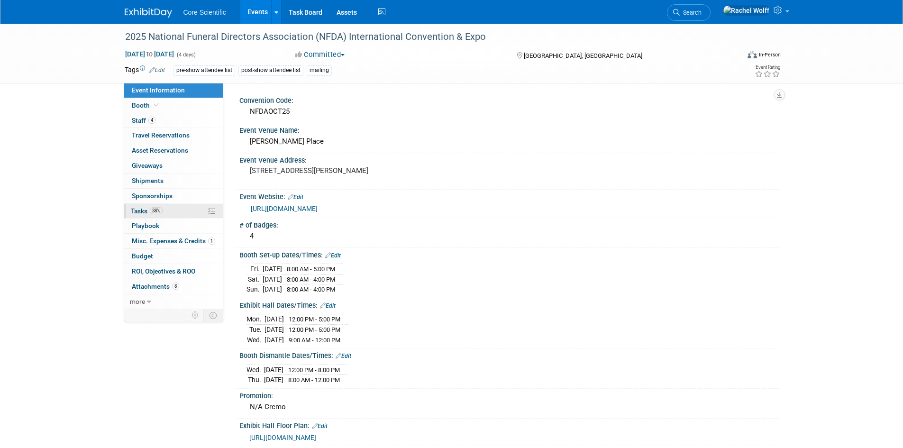 This screenshot has width=903, height=448. What do you see at coordinates (509, 129) in the screenshot?
I see `div: Event Venue Name:` at bounding box center [509, 129].